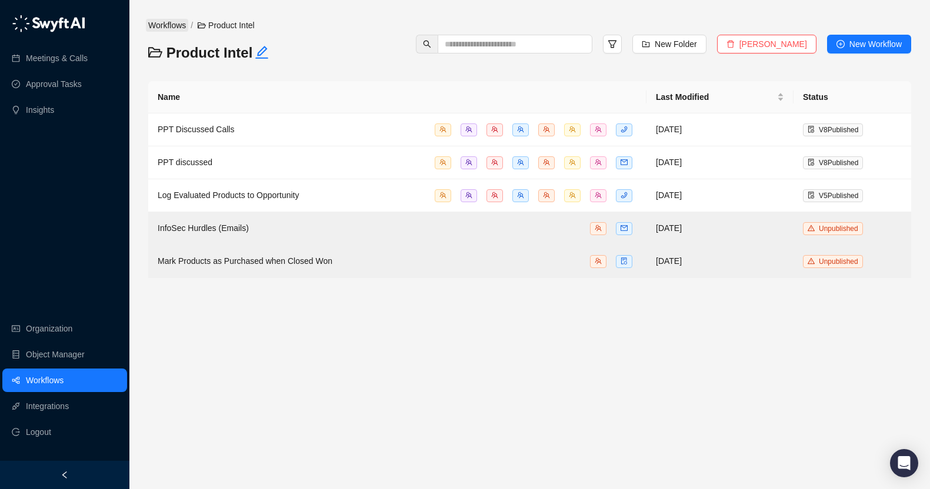 The width and height of the screenshot is (930, 489). Describe the element at coordinates (612, 44) in the screenshot. I see `span: filter` at that location.